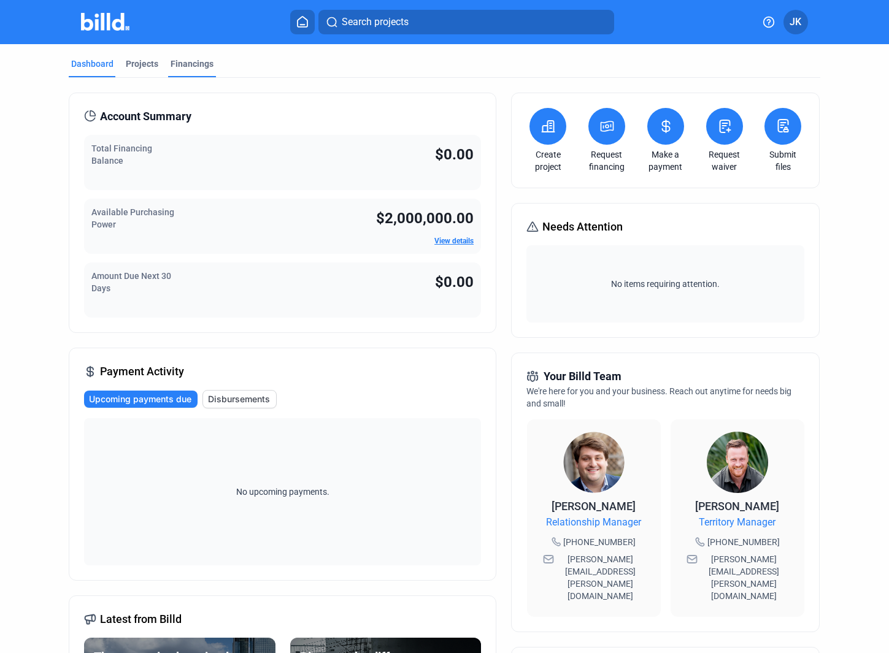  What do you see at coordinates (92, 64) in the screenshot?
I see `div: Dashboard` at bounding box center [92, 64].